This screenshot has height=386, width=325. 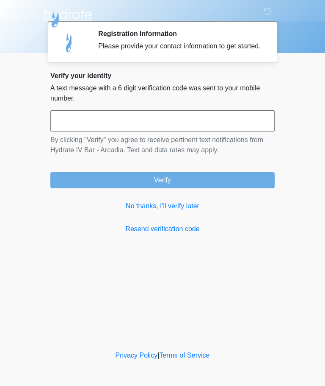 What do you see at coordinates (68, 17) in the screenshot?
I see `img: Hydrate IV Bar - Arcadia Logo` at bounding box center [68, 17].